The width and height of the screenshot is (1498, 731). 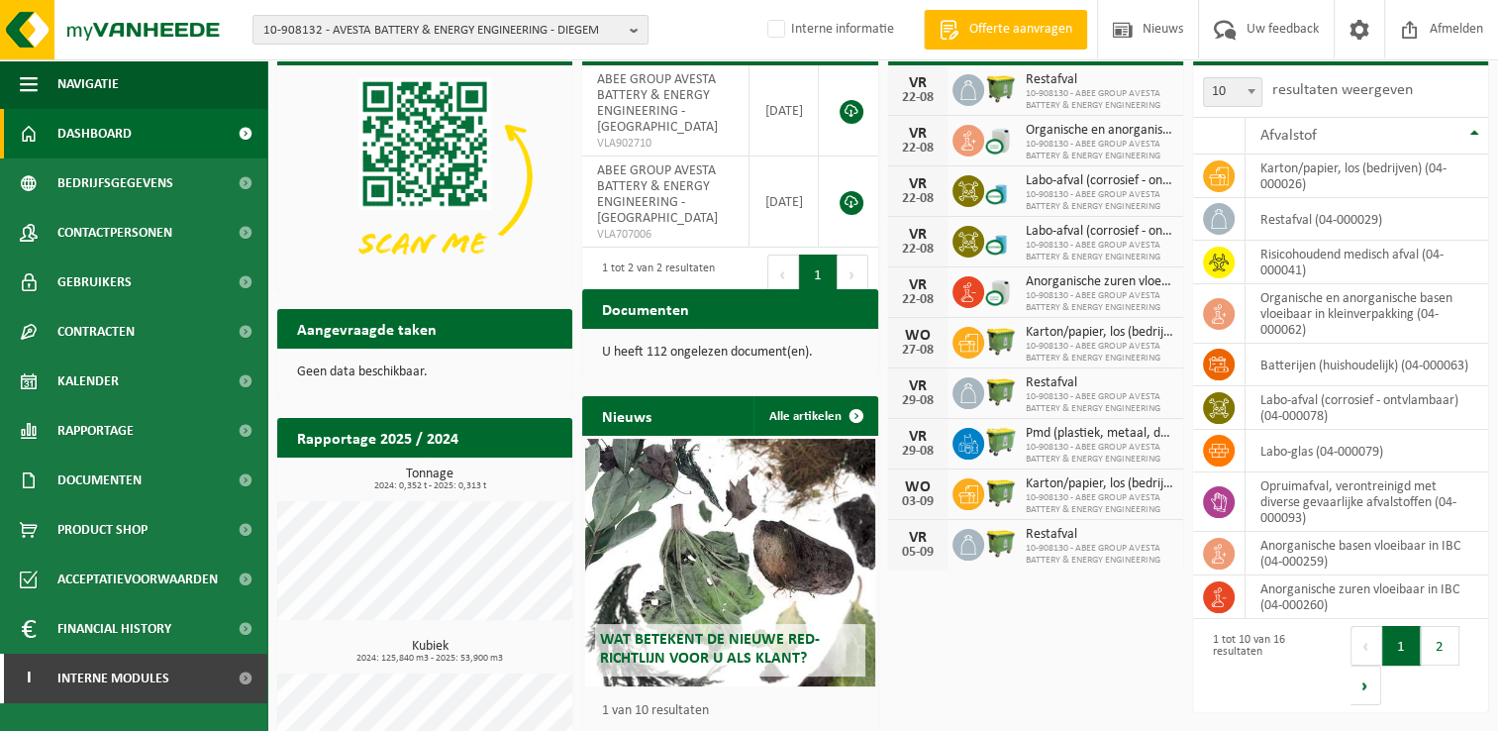 What do you see at coordinates (1267, 666) in the screenshot?
I see `div: 1 tot 10 van 16 resultaten` at bounding box center [1267, 666].